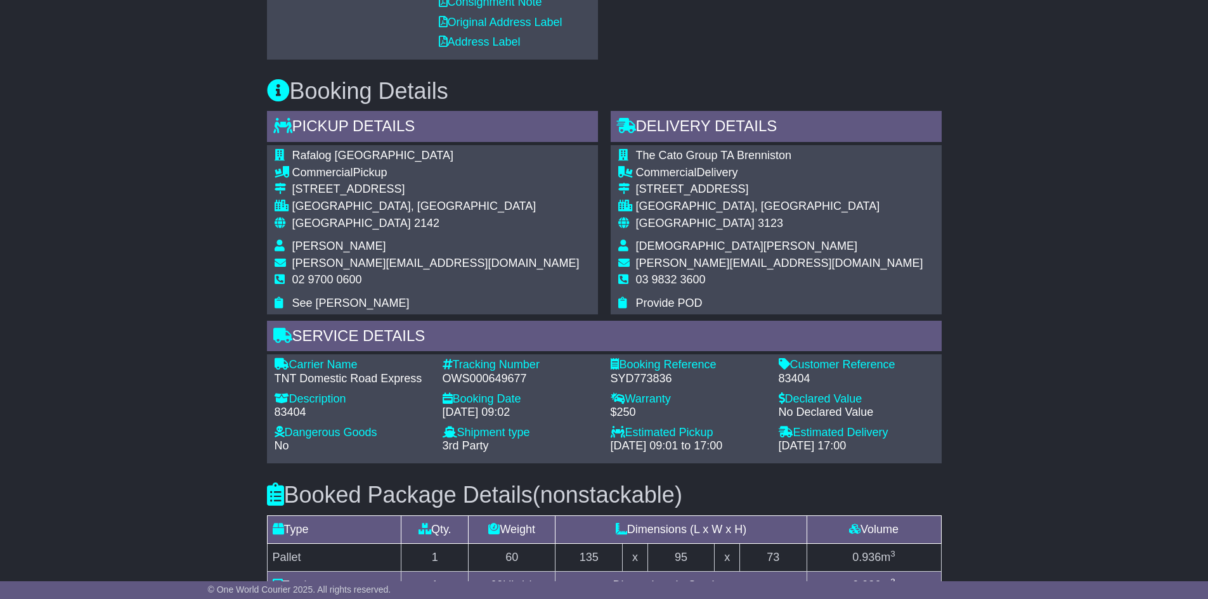 The image size is (1208, 599). What do you see at coordinates (714, 155) in the screenshot?
I see `span: The Cato Group TA Brenniston` at bounding box center [714, 155].